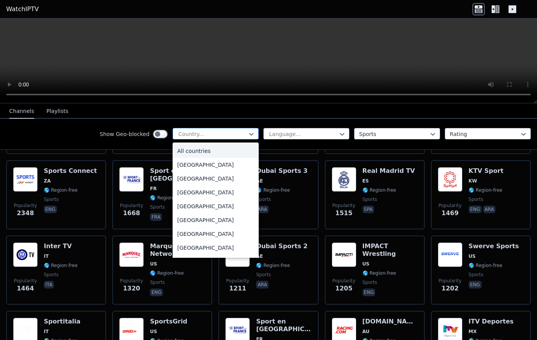 This screenshot has width=537, height=340. I want to click on h6: Sports Connect, so click(70, 171).